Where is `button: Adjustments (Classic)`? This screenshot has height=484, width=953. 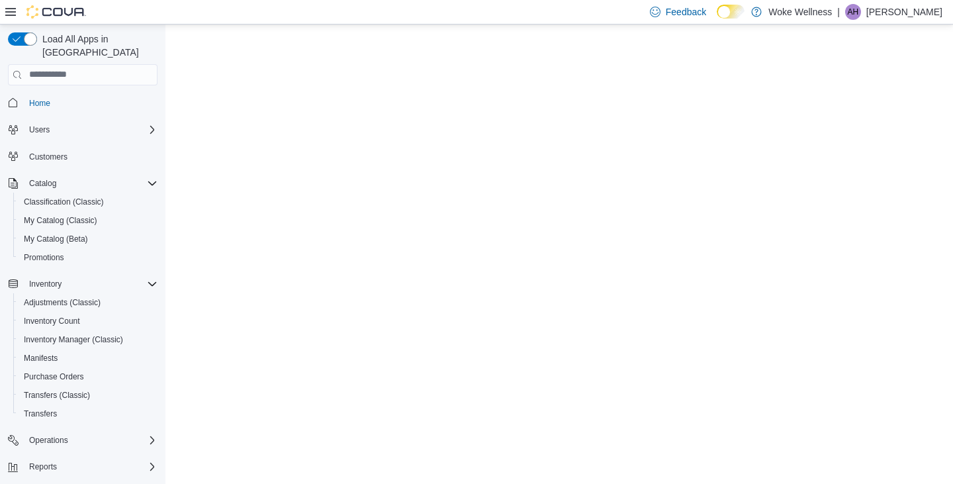
button: Adjustments (Classic) is located at coordinates (88, 303).